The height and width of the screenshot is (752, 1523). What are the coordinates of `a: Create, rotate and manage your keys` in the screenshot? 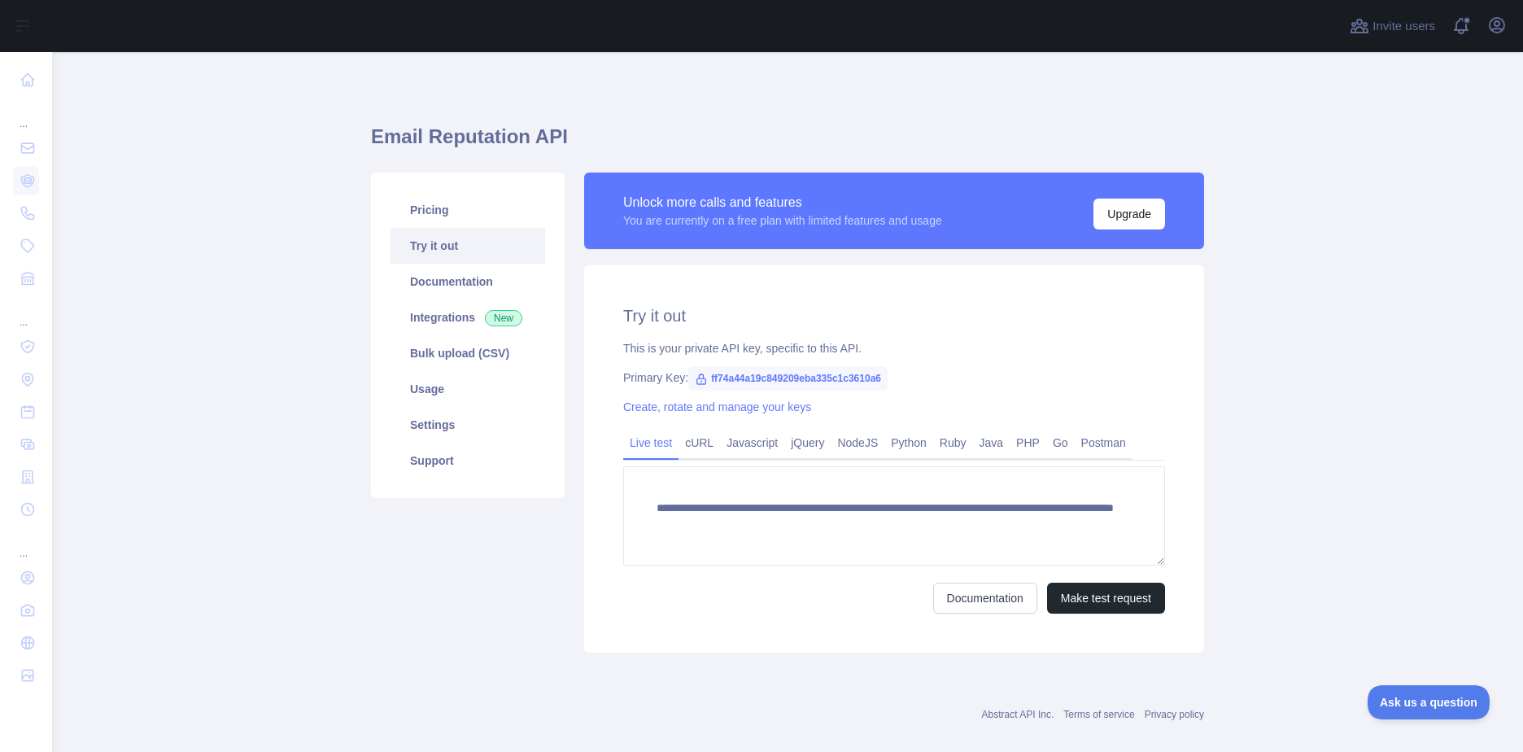 It's located at (717, 407).